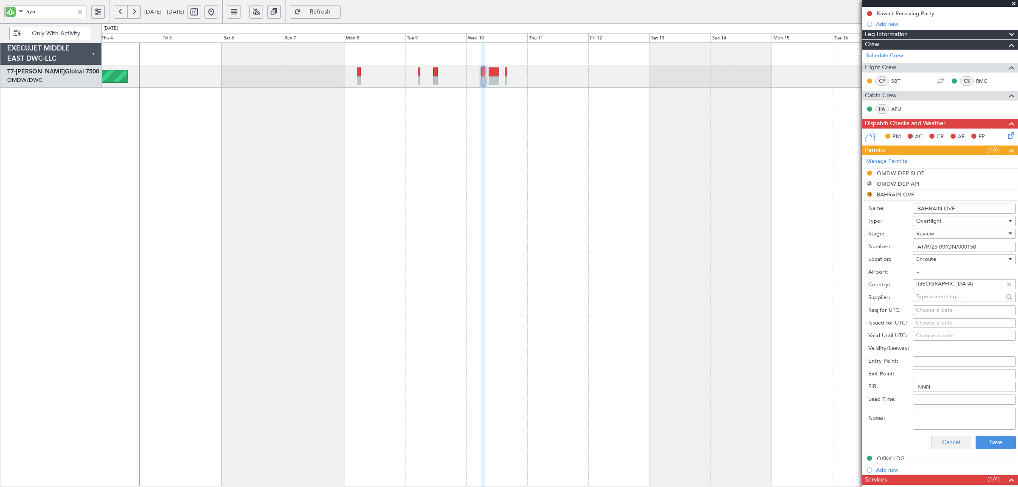 The width and height of the screenshot is (1018, 487). What do you see at coordinates (890, 387) in the screenshot?
I see `label: FIR:` at bounding box center [890, 387].